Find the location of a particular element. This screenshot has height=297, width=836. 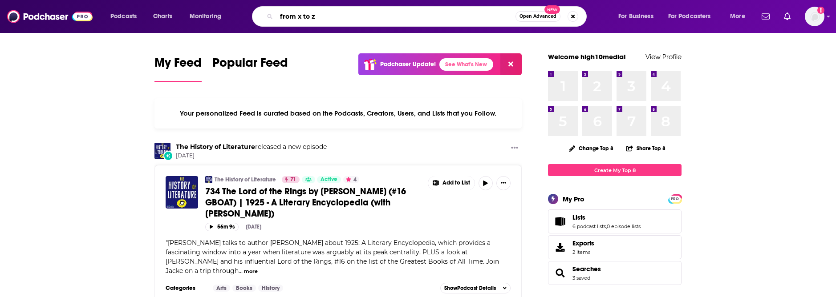

span: 71 is located at coordinates (293, 180).